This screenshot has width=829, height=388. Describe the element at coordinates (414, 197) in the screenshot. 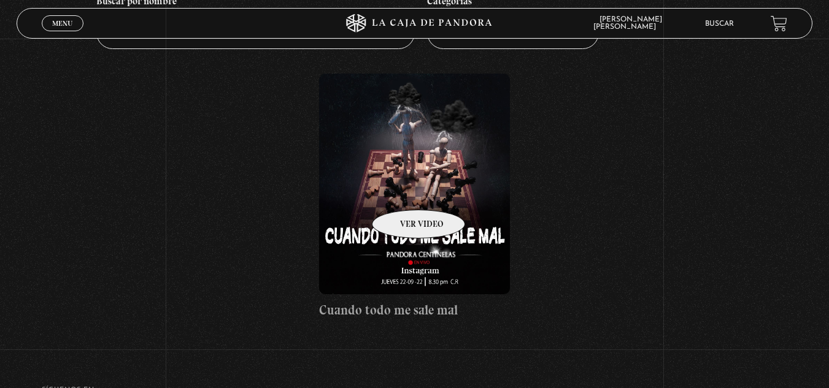

I see `a: Cuando todo me sale mal` at that location.